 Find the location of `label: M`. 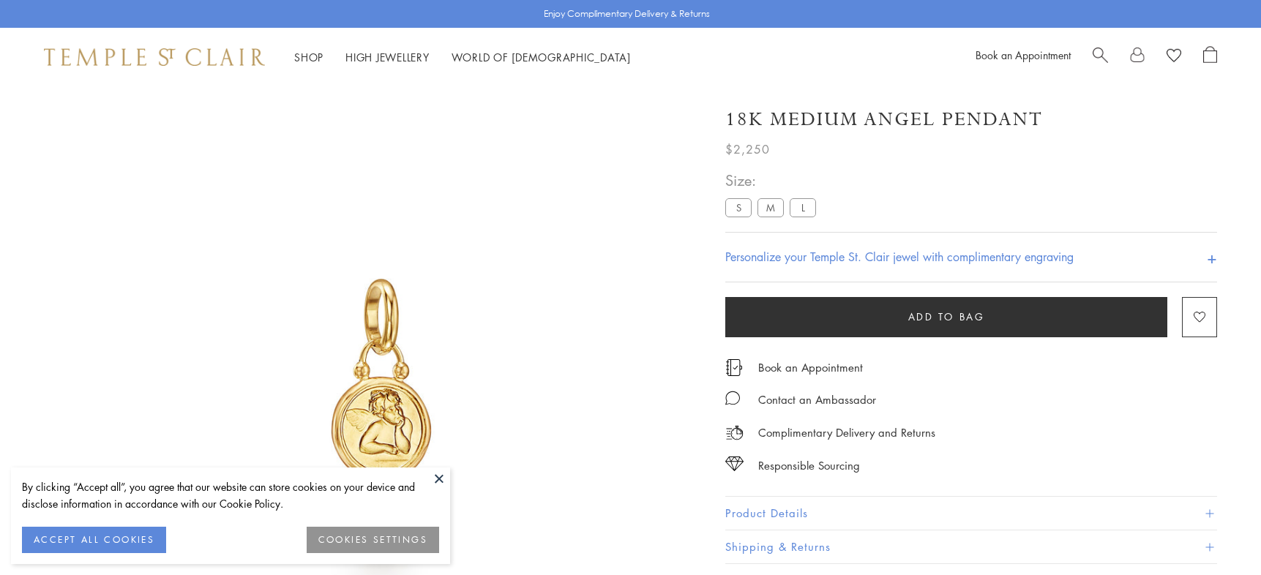

label: M is located at coordinates (770, 207).